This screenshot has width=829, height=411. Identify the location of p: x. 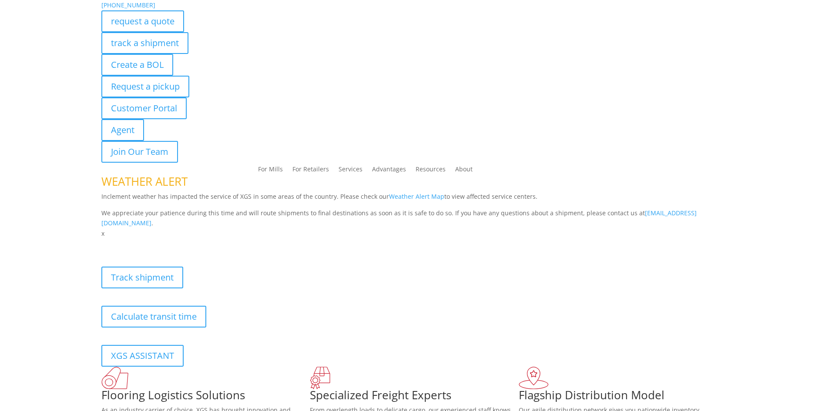
(415, 234).